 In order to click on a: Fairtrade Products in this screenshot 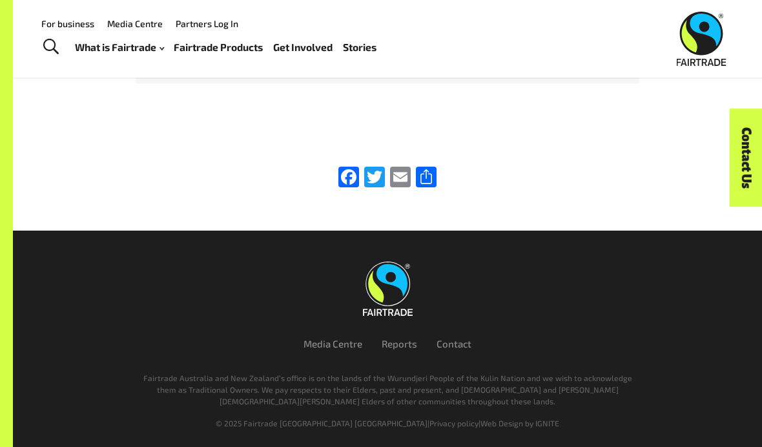, I will do `click(218, 47)`.